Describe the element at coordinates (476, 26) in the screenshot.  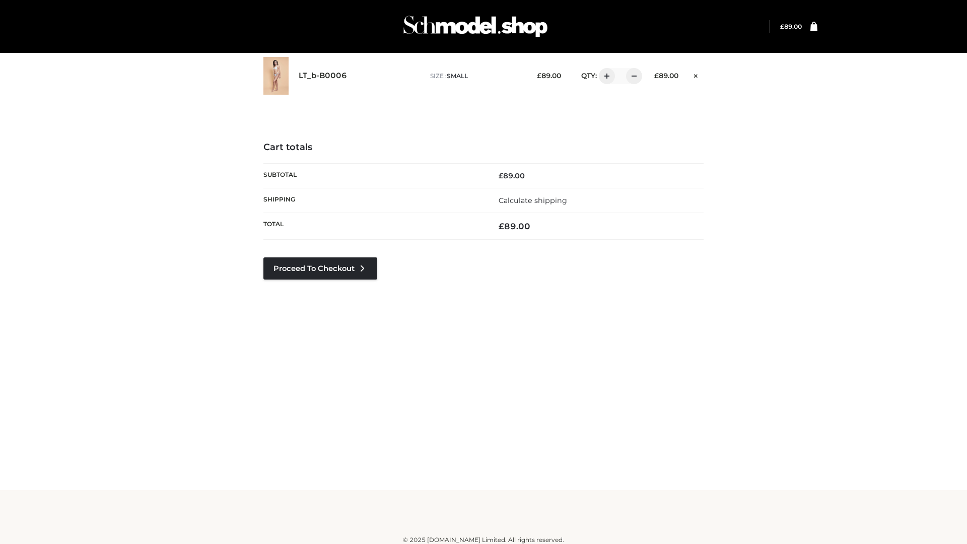
I see `img: Schmodel Admin 964` at that location.